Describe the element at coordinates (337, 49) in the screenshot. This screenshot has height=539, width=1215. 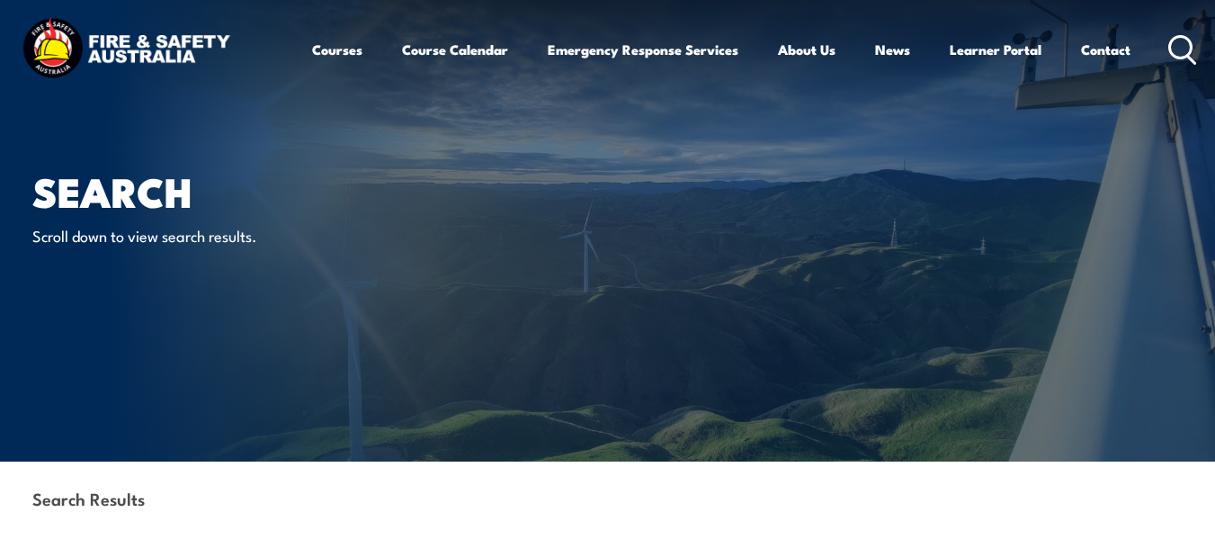
I see `a: Courses` at that location.